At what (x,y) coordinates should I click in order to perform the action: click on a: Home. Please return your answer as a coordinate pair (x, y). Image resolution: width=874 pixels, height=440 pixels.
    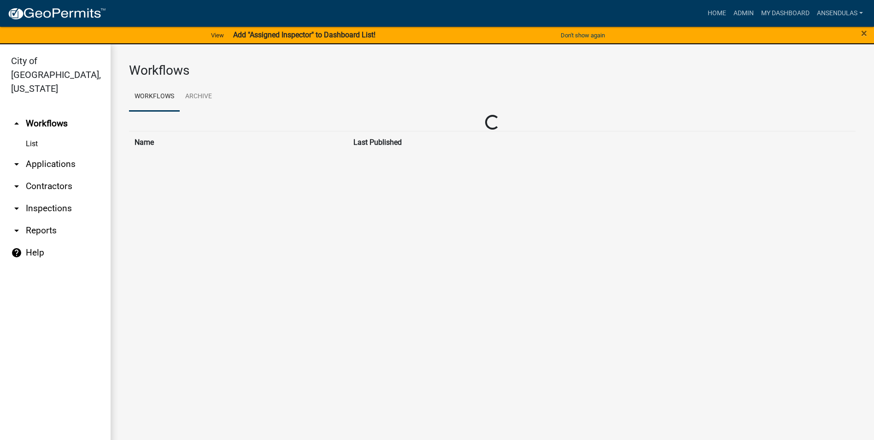
    Looking at the image, I should click on (717, 13).